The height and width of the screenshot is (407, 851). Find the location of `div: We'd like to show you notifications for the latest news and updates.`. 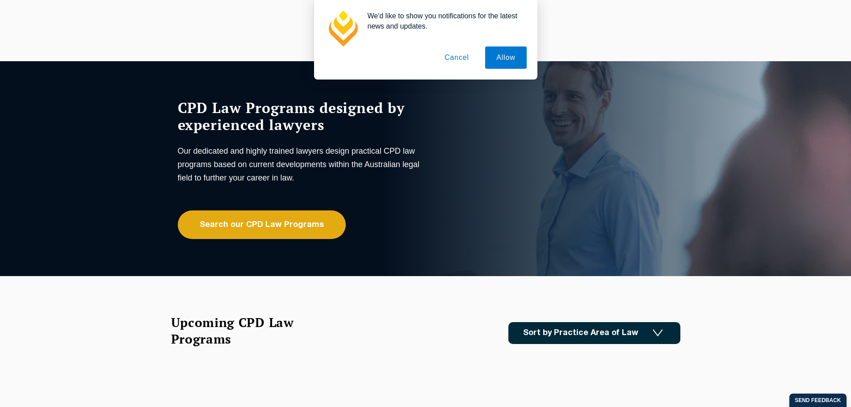

div: We'd like to show you notifications for the latest news and updates. is located at coordinates (443, 21).